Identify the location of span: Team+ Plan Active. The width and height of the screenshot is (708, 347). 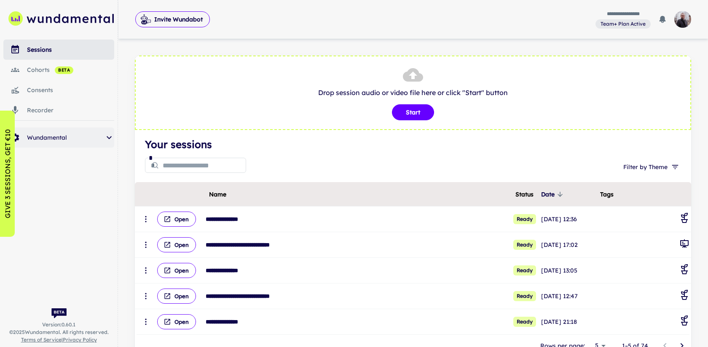
(623, 24).